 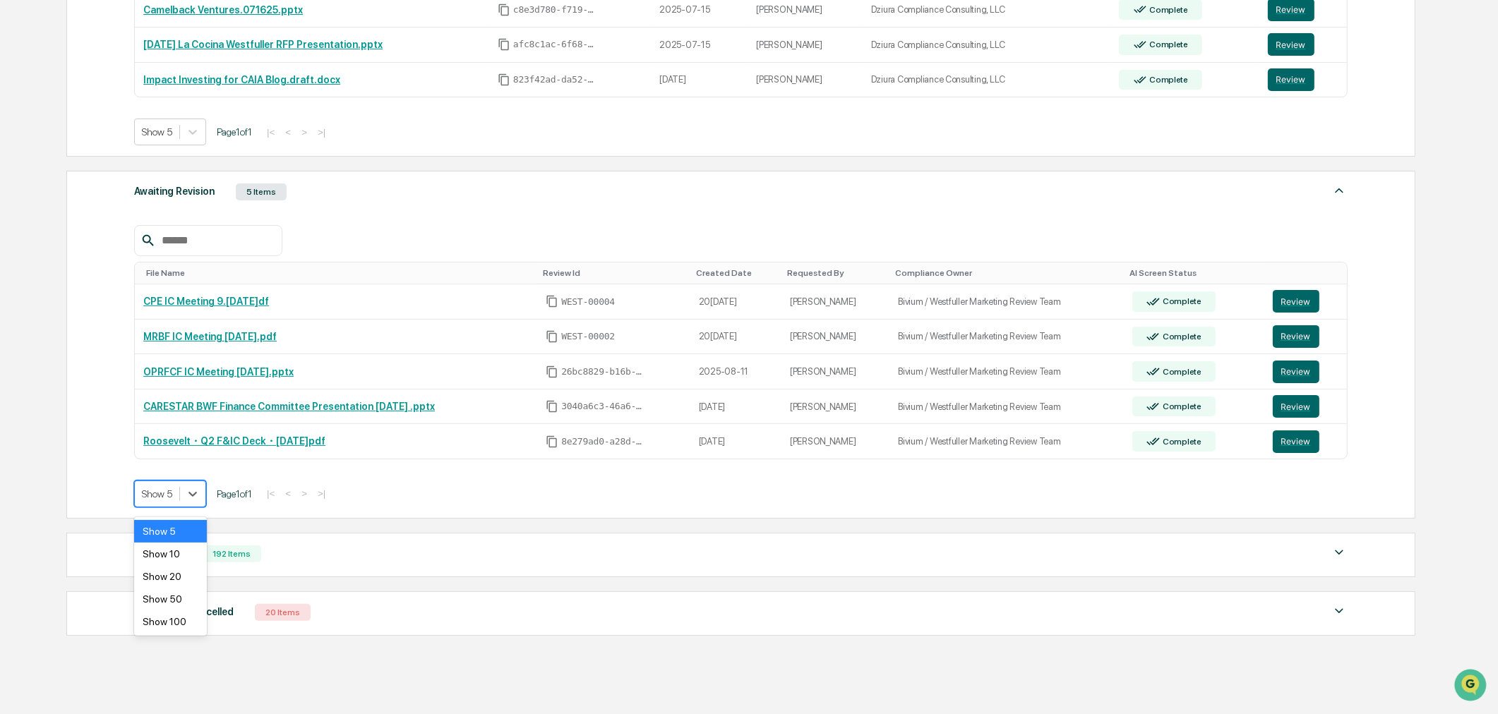 What do you see at coordinates (604, 442) in the screenshot?
I see `span: 8e279ad0-a28d-46d3-996c-bb4558ac32a4` at bounding box center [604, 442].